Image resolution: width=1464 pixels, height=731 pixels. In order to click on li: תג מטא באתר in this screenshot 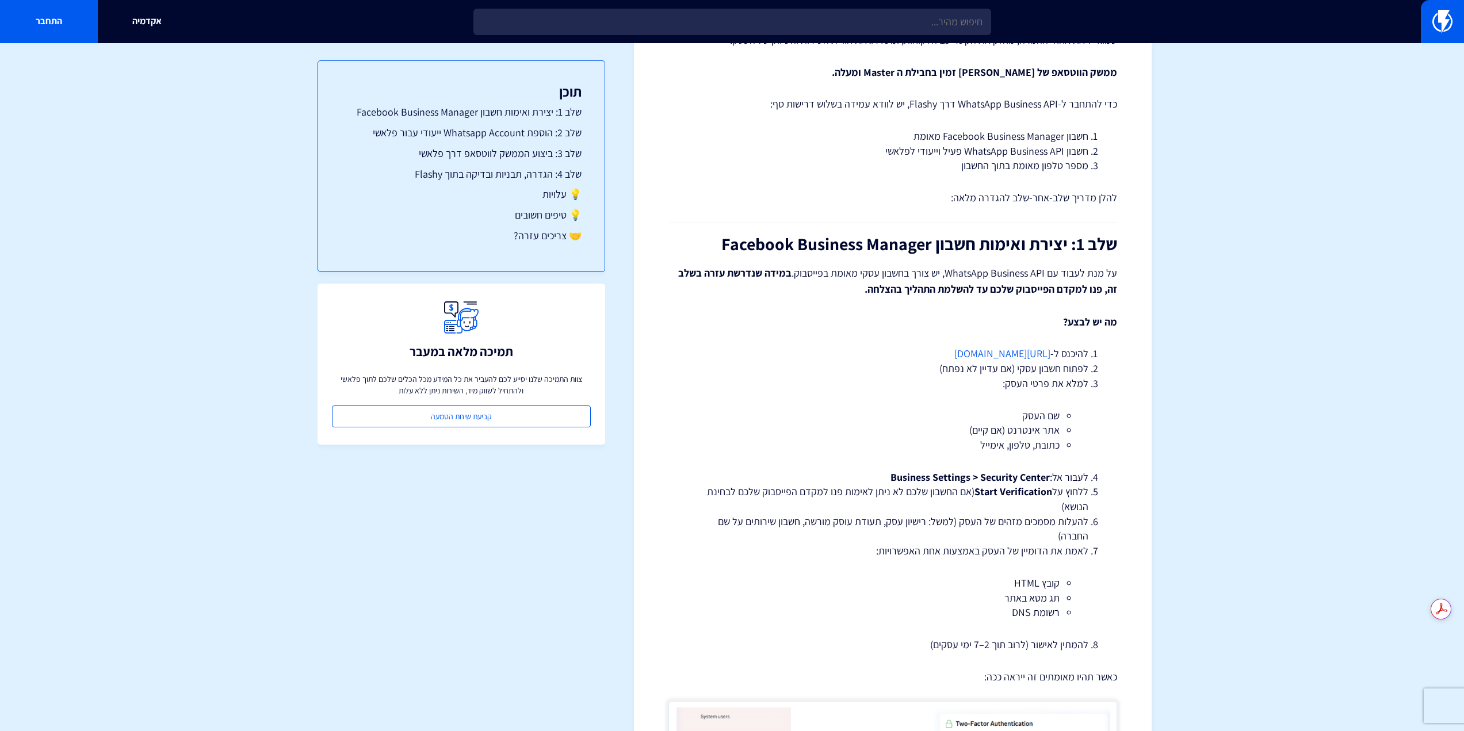, I will do `click(893, 598)`.